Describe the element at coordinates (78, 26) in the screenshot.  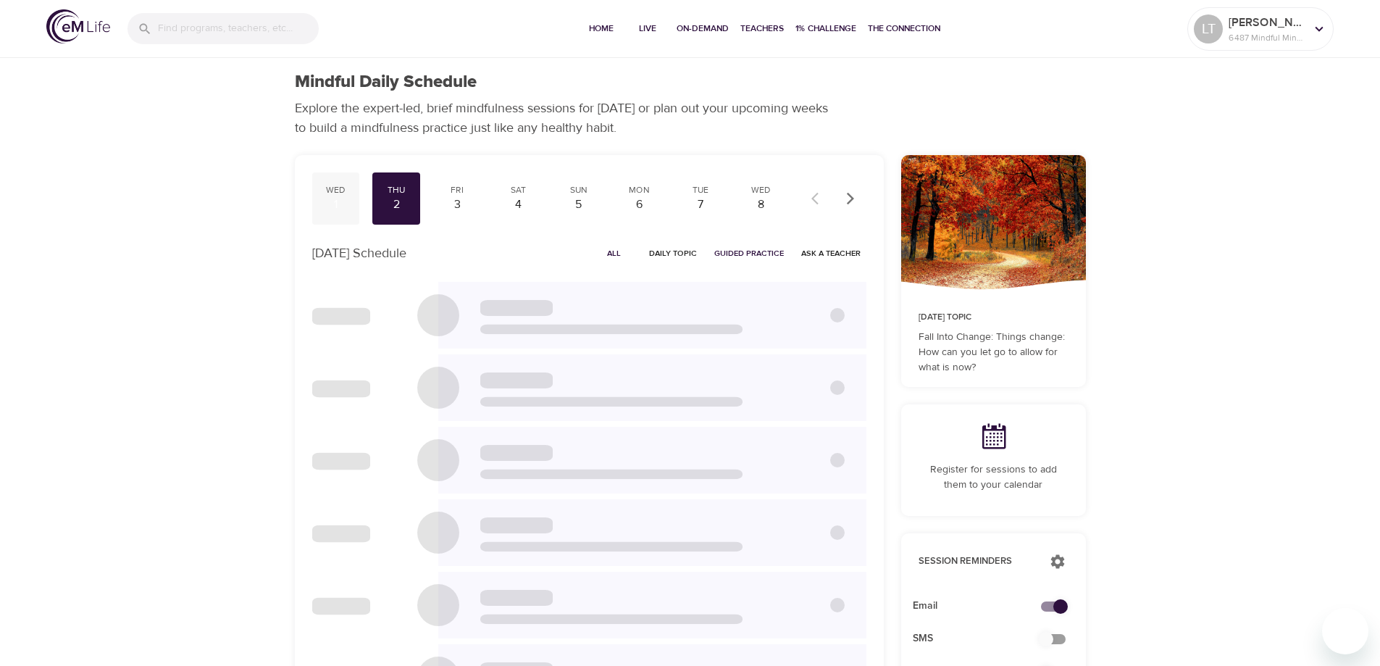
I see `img: logo` at that location.